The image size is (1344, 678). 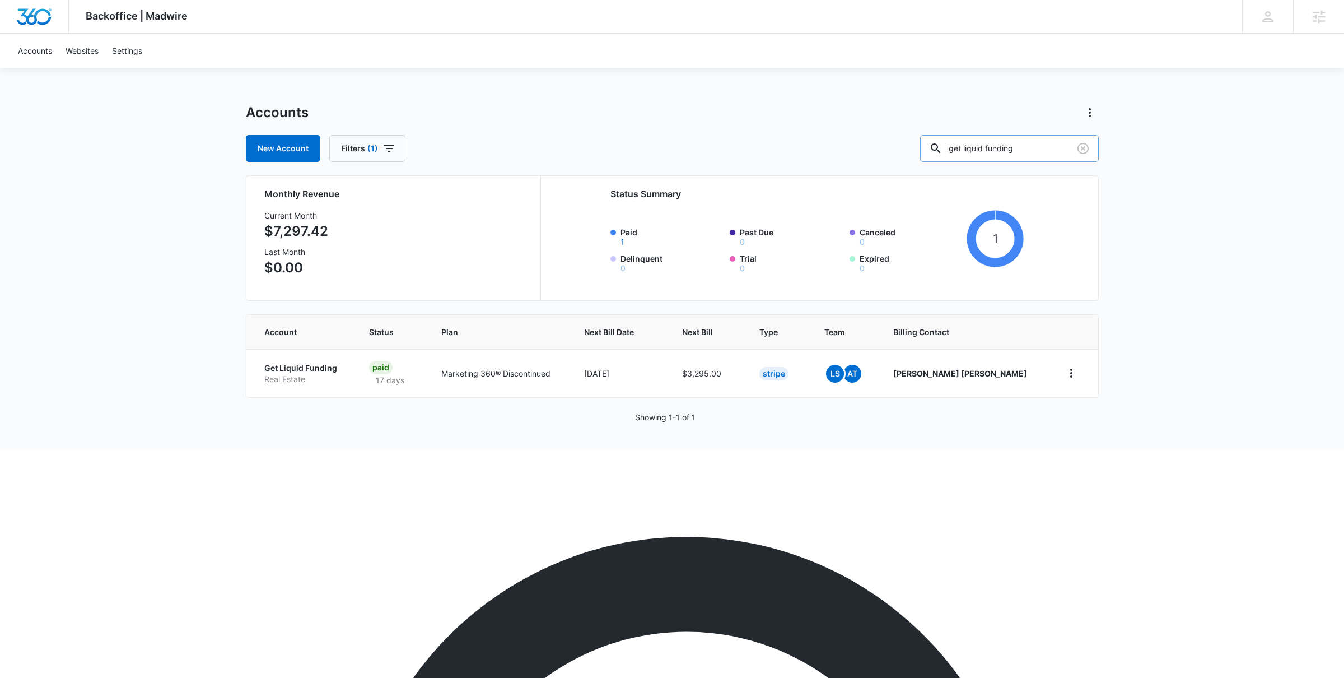 What do you see at coordinates (1072, 373) in the screenshot?
I see `button: home` at bounding box center [1072, 373].